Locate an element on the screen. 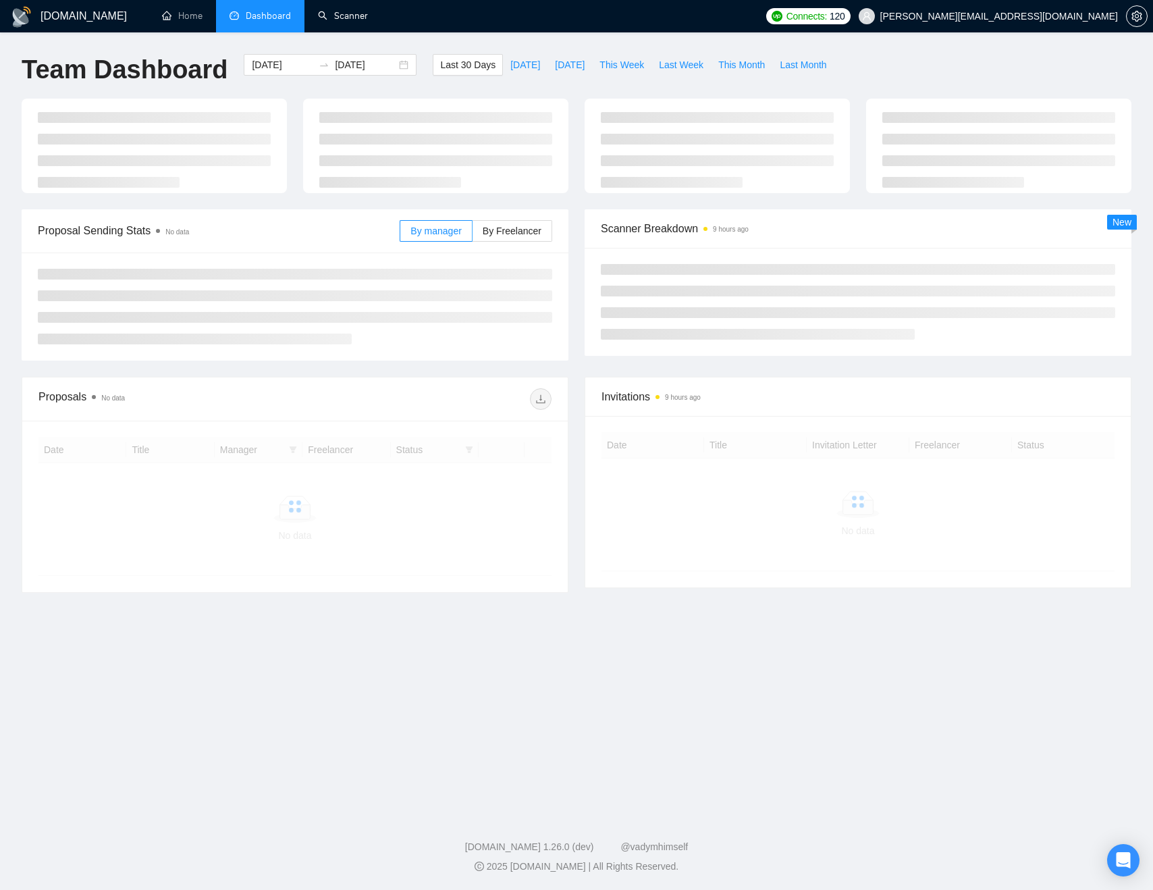 Image resolution: width=1153 pixels, height=890 pixels. span: Invitations is located at coordinates (858, 396).